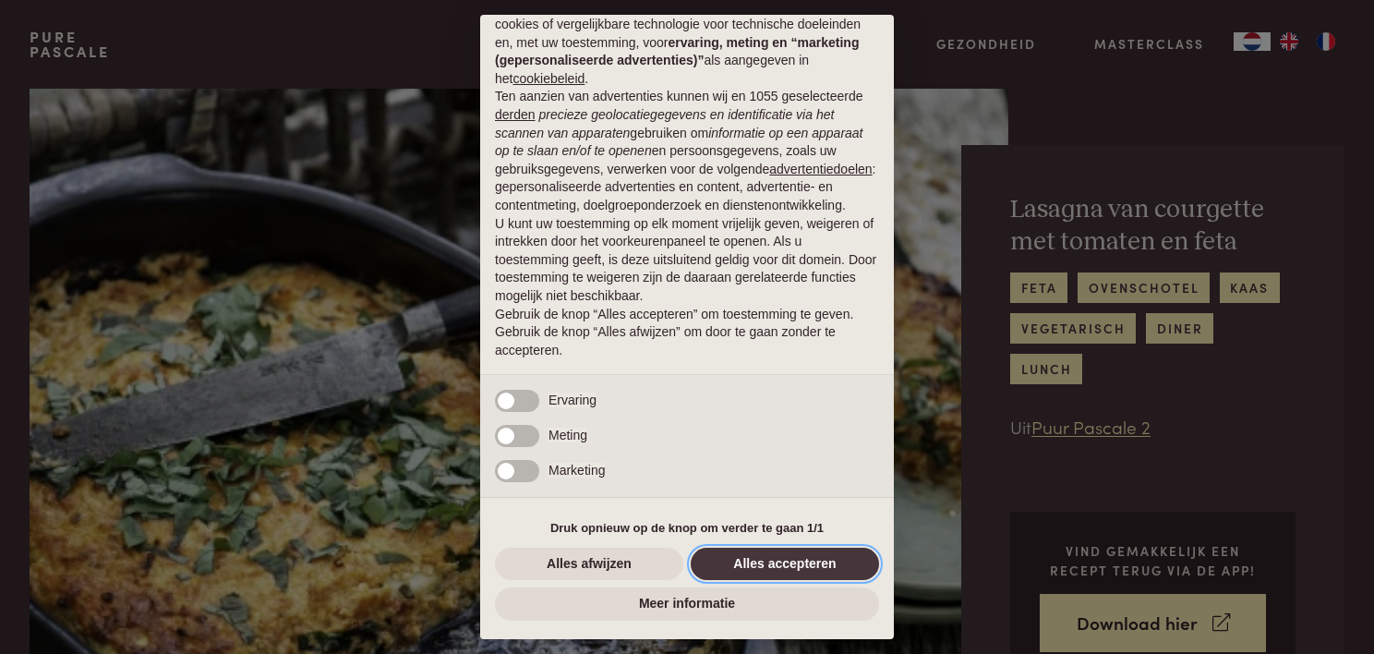 This screenshot has height=654, width=1374. Describe the element at coordinates (687, 332) in the screenshot. I see `p: Gebruik de knop “Alles accepteren” om toestemming te geven. Gebruik de knop “Alles afwijzen” om d...` at that location.